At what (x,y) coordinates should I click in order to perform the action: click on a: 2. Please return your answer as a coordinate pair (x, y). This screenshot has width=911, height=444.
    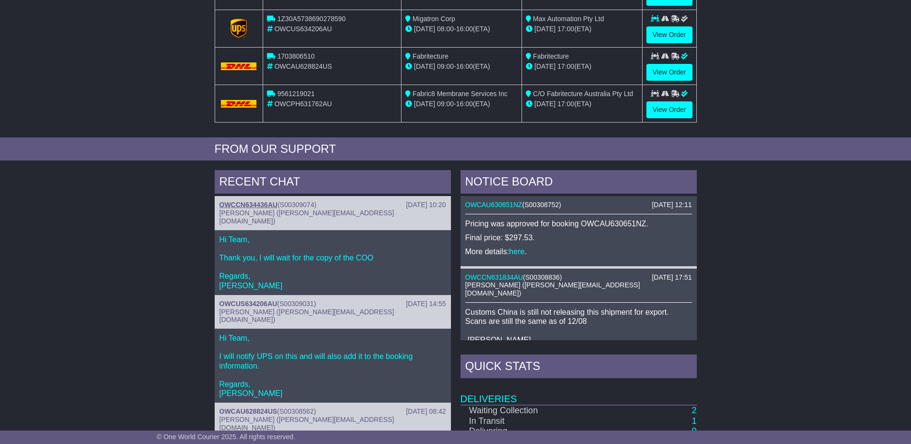
    Looking at the image, I should click on (694, 410).